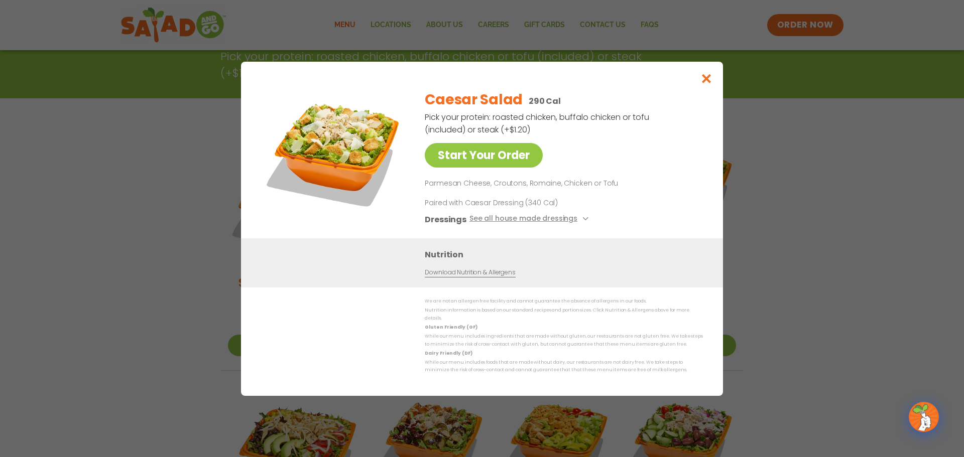 This screenshot has height=457, width=964. What do you see at coordinates (562, 184) in the screenshot?
I see `p: Parmesan Cheese, Croutons, Romaine, Chicken or Tofu` at bounding box center [562, 184].